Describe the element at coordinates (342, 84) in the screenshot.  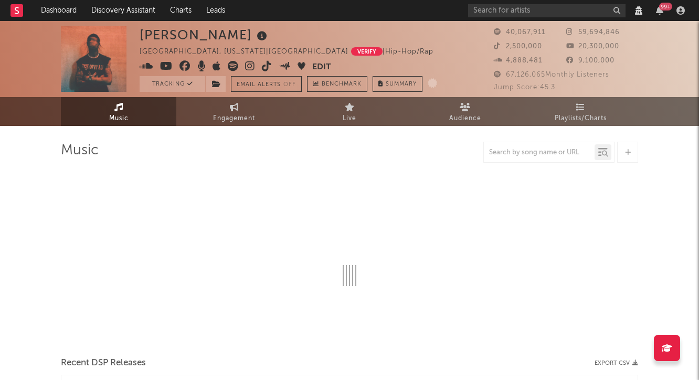
I see `span: Benchmark` at that location.